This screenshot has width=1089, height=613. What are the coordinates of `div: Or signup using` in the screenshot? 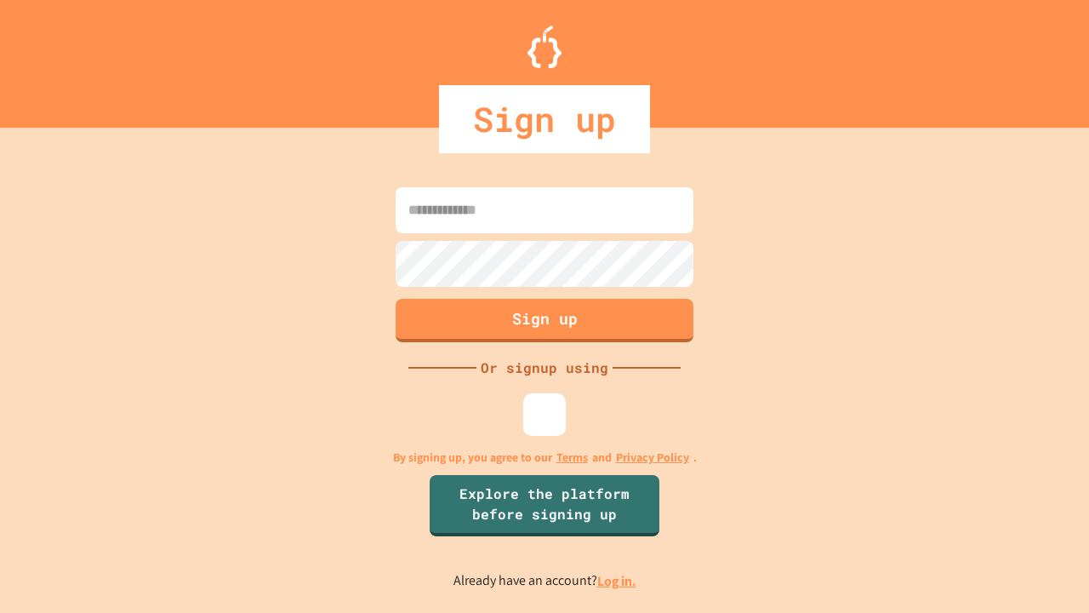 It's located at (545, 368).